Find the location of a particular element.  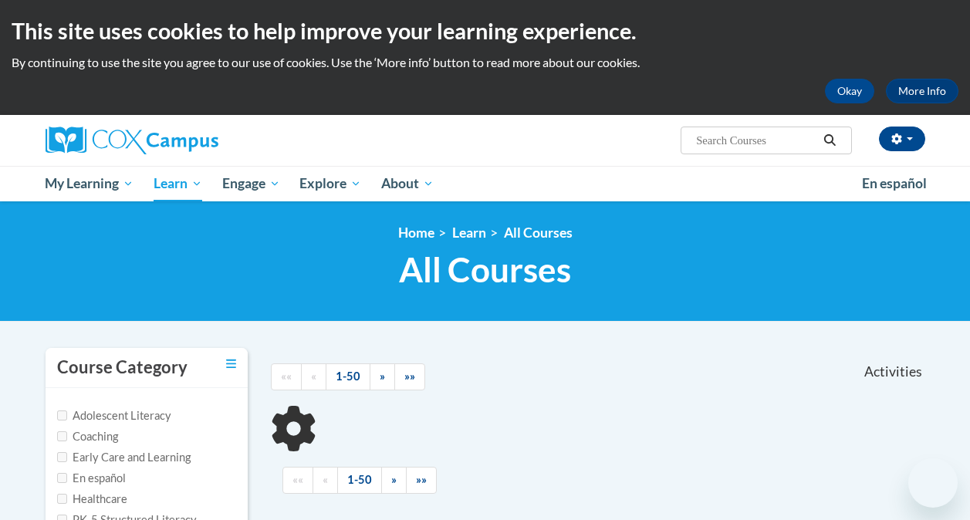

a: Engage is located at coordinates (251, 184).